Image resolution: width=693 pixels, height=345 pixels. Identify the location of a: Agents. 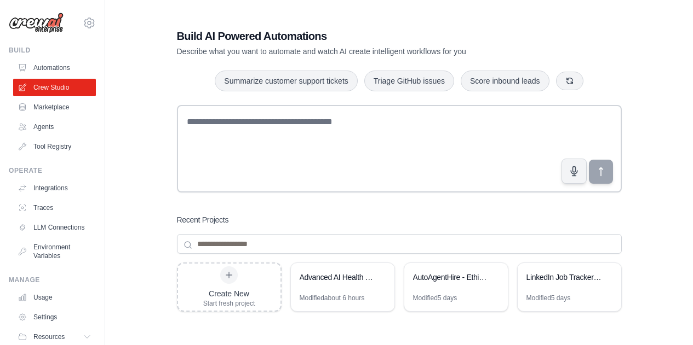
(54, 127).